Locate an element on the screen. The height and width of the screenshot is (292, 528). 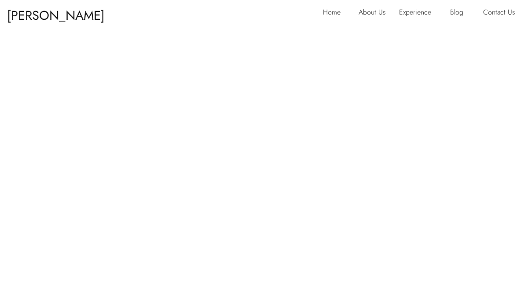
a: Experience is located at coordinates (418, 13).